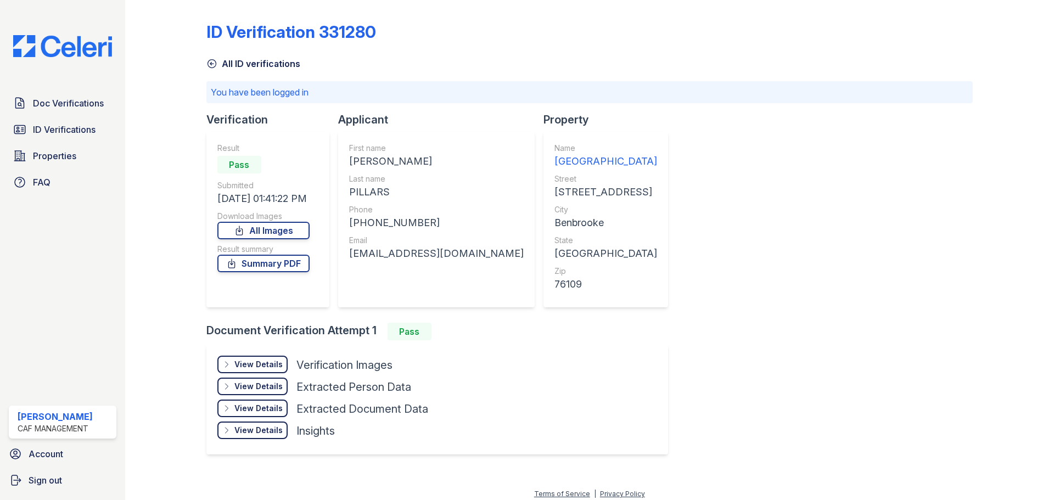 The height and width of the screenshot is (500, 1054). Describe the element at coordinates (436, 192) in the screenshot. I see `div: PILLARS` at that location.